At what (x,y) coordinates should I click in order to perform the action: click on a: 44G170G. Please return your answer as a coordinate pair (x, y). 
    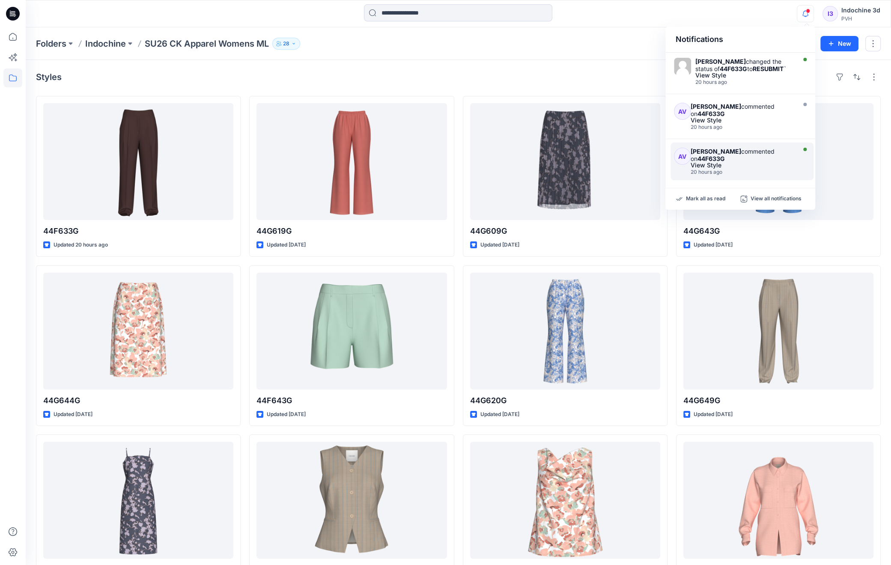
    Looking at the image, I should click on (565, 500).